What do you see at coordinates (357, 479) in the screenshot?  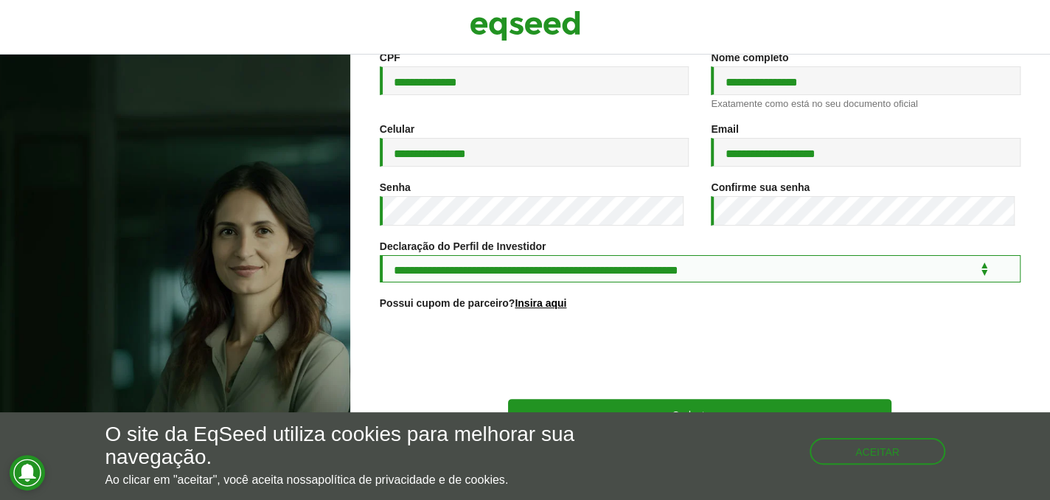 I see `p: Ao clicar em "aceitar", você aceita nossa .` at bounding box center [357, 479].